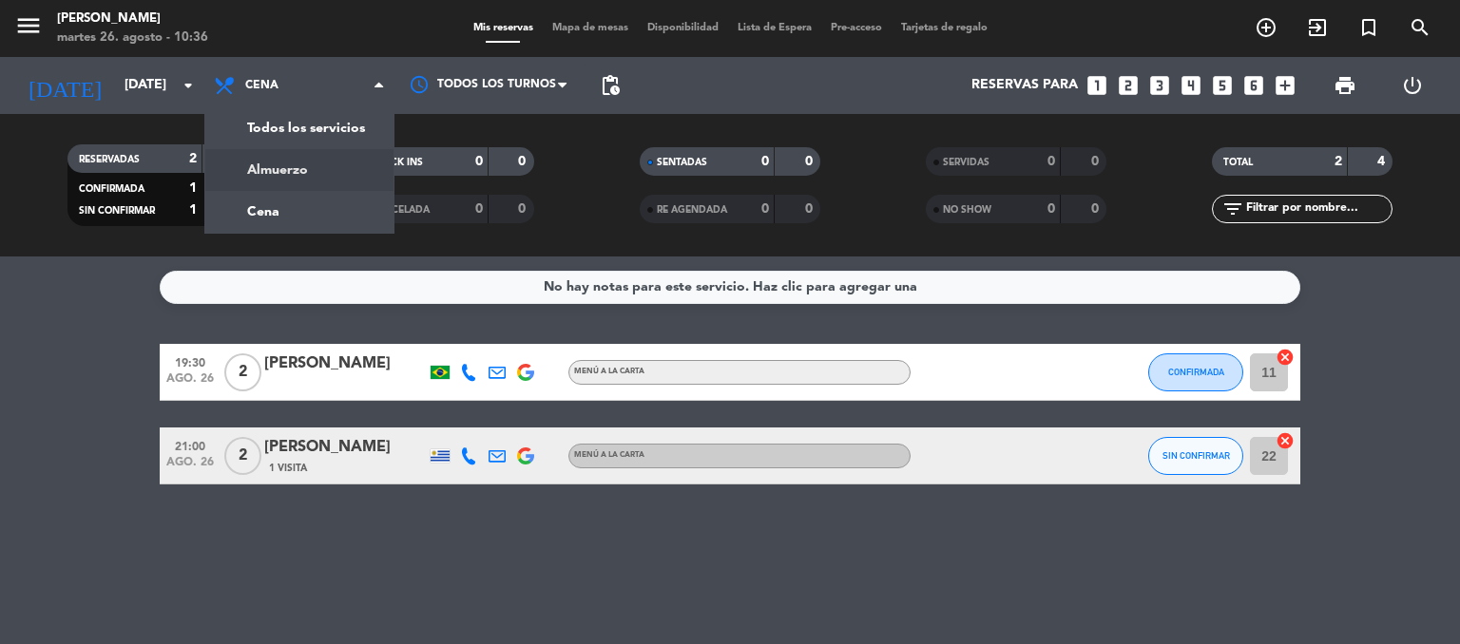  What do you see at coordinates (109, 160) in the screenshot?
I see `span: RESERVADAS` at bounding box center [109, 160].